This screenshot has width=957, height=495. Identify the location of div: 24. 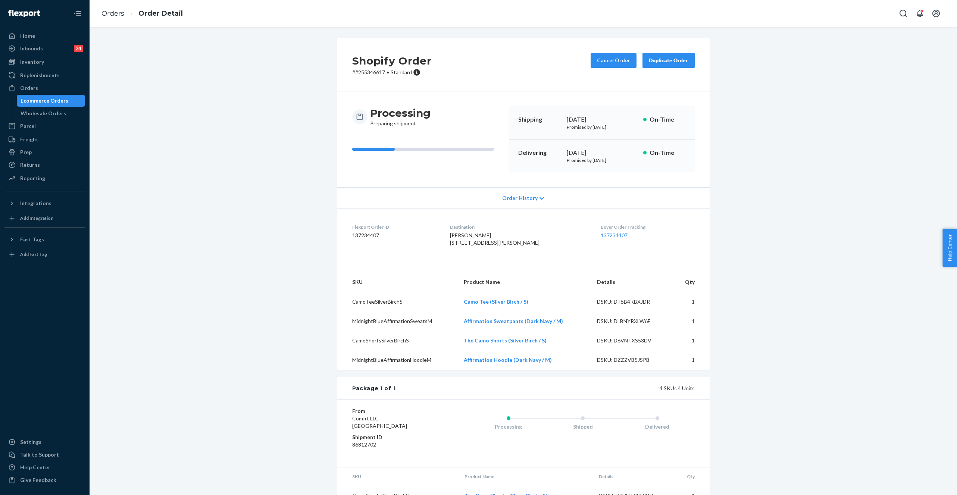
(78, 49).